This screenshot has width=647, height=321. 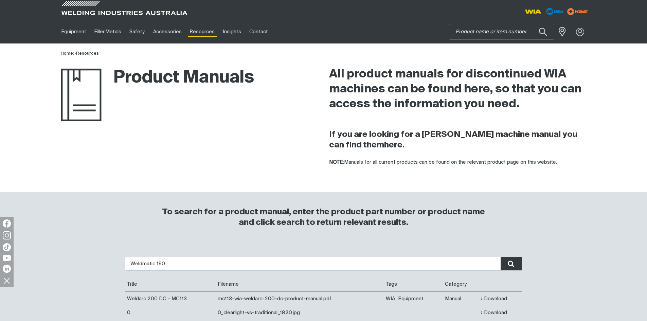 I want to click on img: Facebook, so click(x=7, y=223).